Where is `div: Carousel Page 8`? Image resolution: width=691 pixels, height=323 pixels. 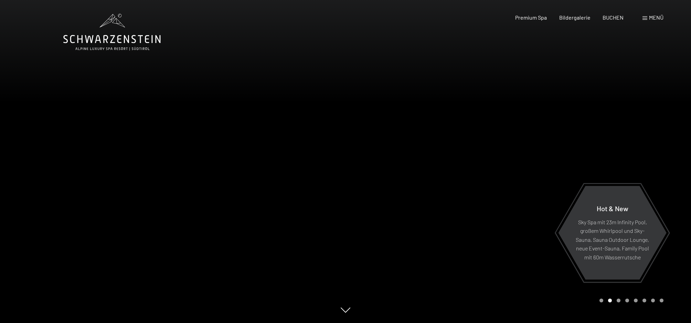
div: Carousel Page 8 is located at coordinates (661, 300).